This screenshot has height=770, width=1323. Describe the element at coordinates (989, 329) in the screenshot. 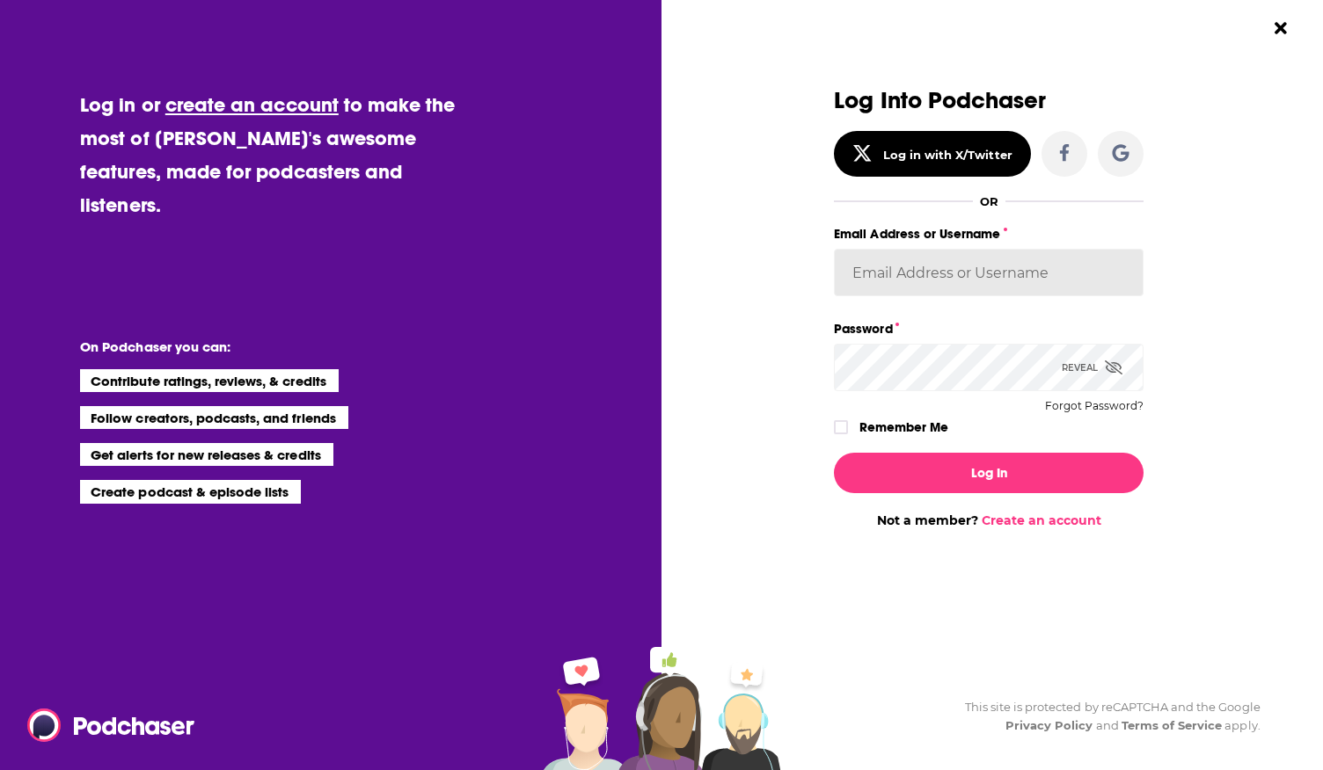

I see `label: Password` at that location.